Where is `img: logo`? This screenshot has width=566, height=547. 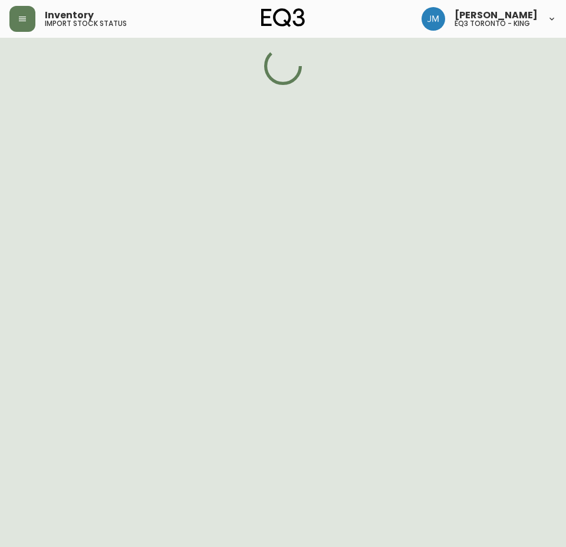 img: logo is located at coordinates (283, 18).